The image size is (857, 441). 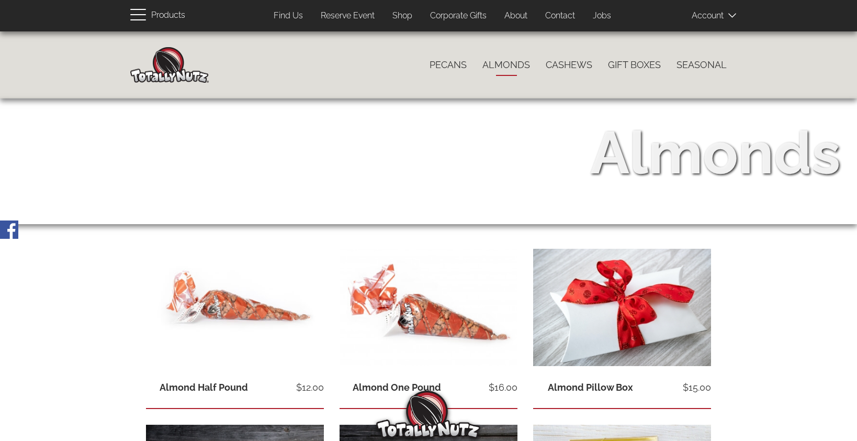 What do you see at coordinates (560, 16) in the screenshot?
I see `a: Contact` at bounding box center [560, 16].